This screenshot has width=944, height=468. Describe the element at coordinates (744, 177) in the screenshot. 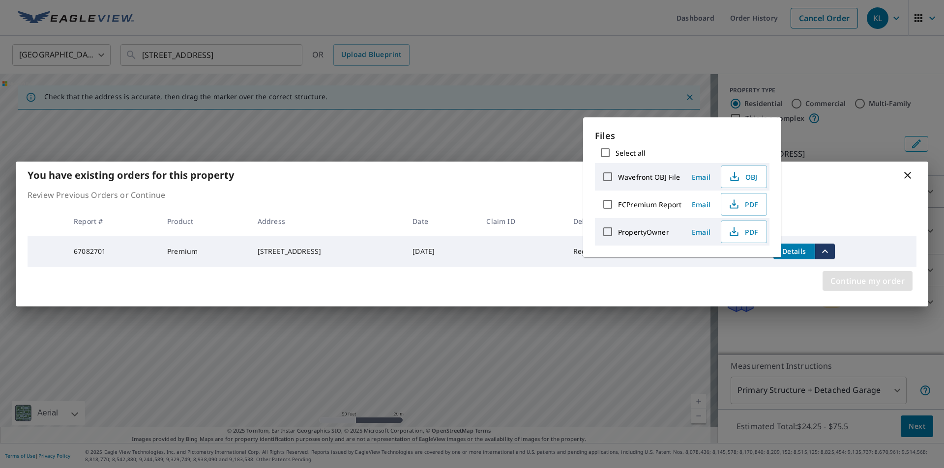

I see `button: OBJ` at that location.